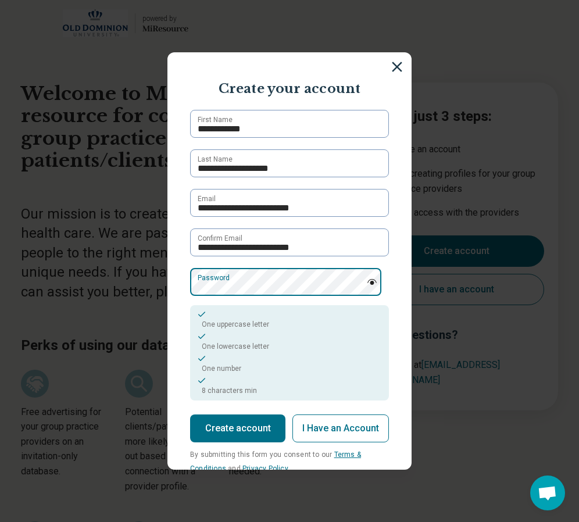 Image resolution: width=579 pixels, height=522 pixels. Describe the element at coordinates (222, 369) in the screenshot. I see `span: One number` at that location.